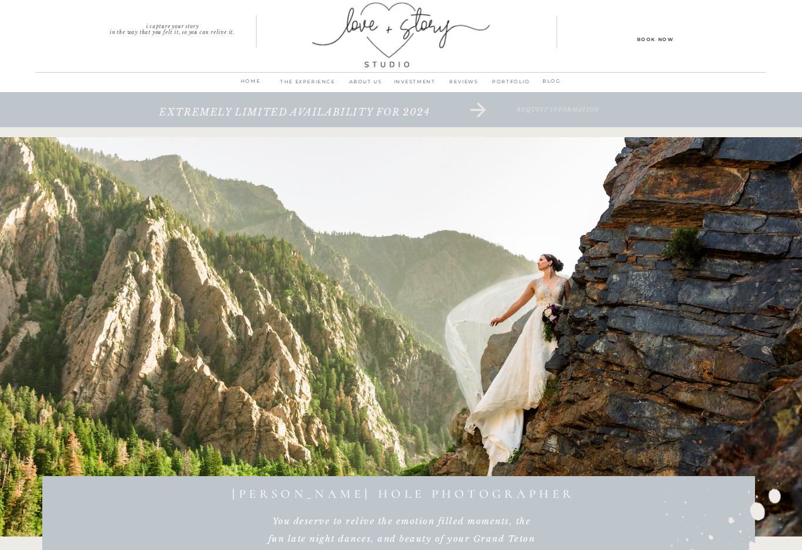 This screenshot has width=802, height=550. I want to click on p: BLOG, so click(551, 82).